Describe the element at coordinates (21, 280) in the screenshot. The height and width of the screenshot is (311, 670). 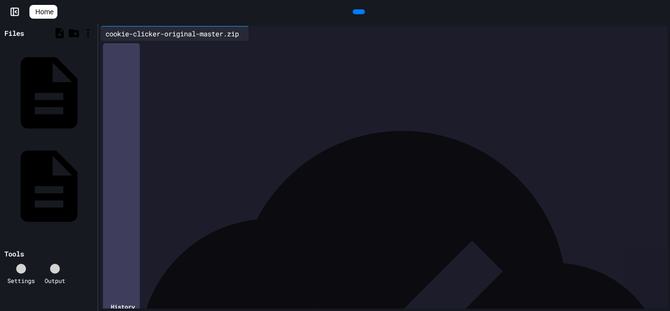
I see `div: Settings` at that location.